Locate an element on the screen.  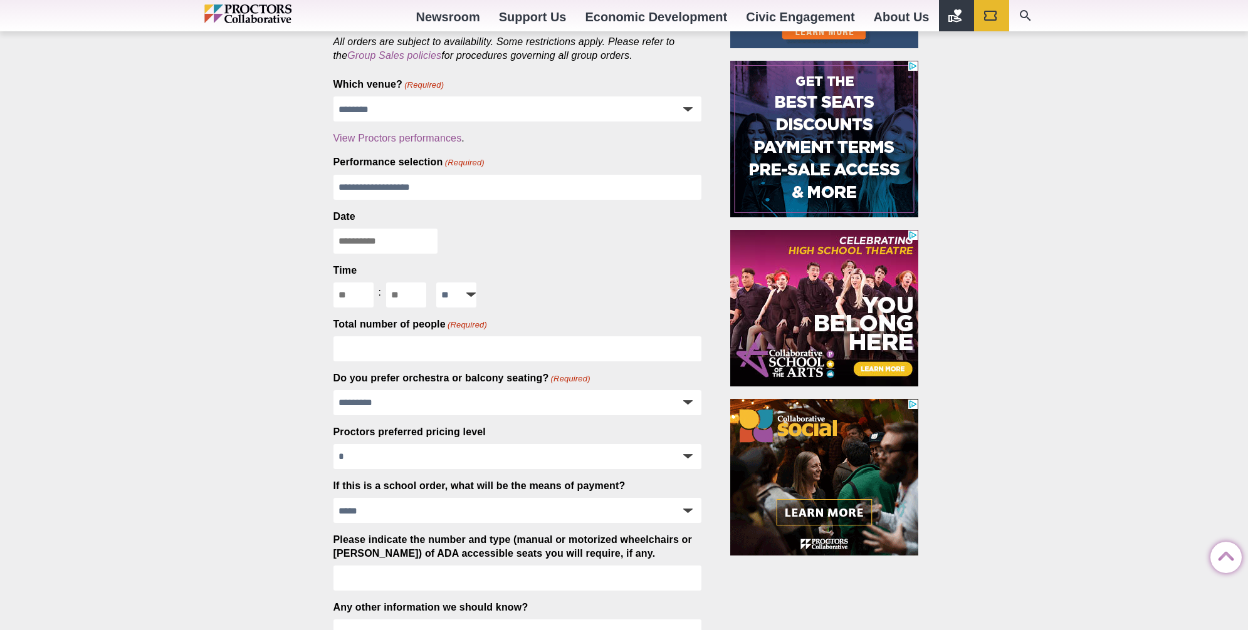
label: Proctors preferred pricing level is located at coordinates (409, 432).